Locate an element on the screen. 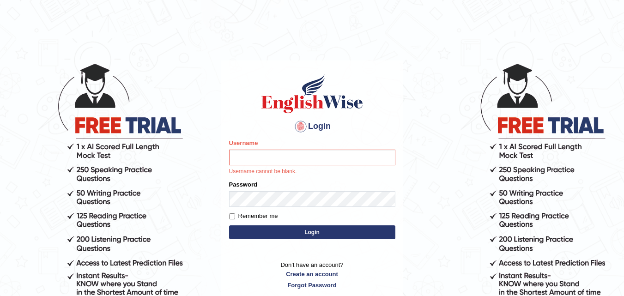  img: Logo of English Wise sign in for intelligent practice with AI is located at coordinates (312, 94).